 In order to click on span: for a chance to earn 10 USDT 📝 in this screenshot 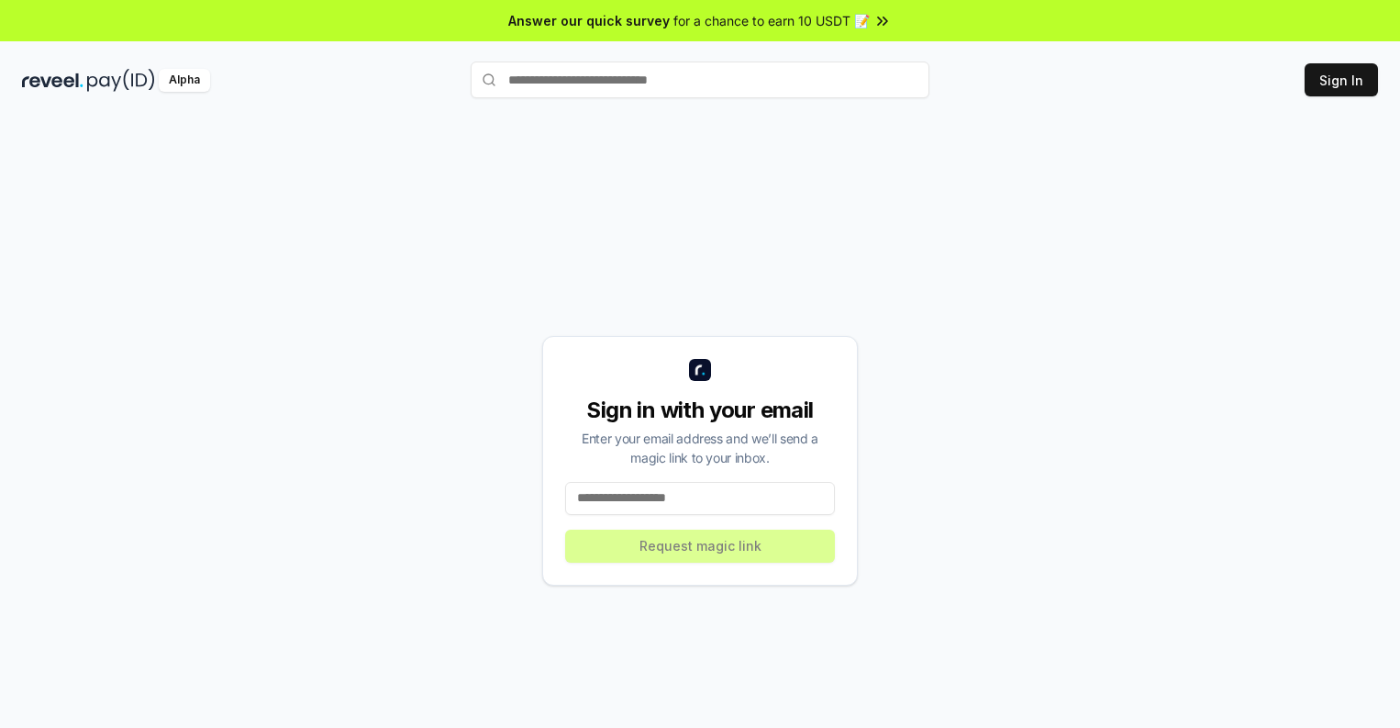, I will do `click(772, 20)`.